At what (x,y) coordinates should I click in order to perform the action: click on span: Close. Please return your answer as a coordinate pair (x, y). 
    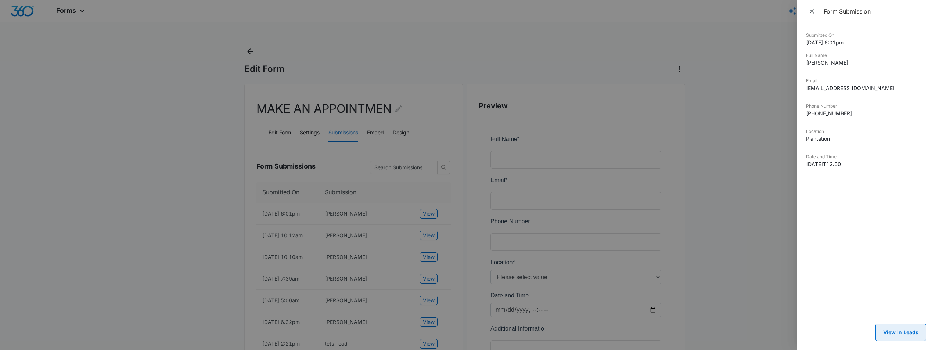
    Looking at the image, I should click on (812, 11).